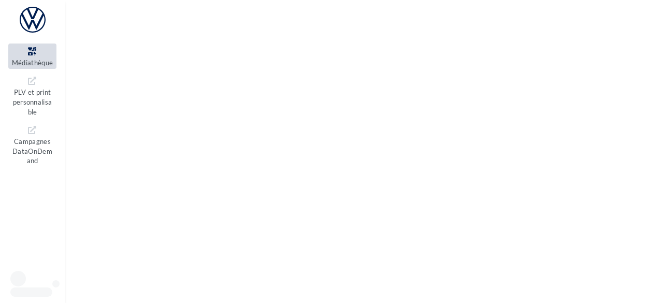  What do you see at coordinates (33, 63) in the screenshot?
I see `span: Médiathèque` at bounding box center [33, 63].